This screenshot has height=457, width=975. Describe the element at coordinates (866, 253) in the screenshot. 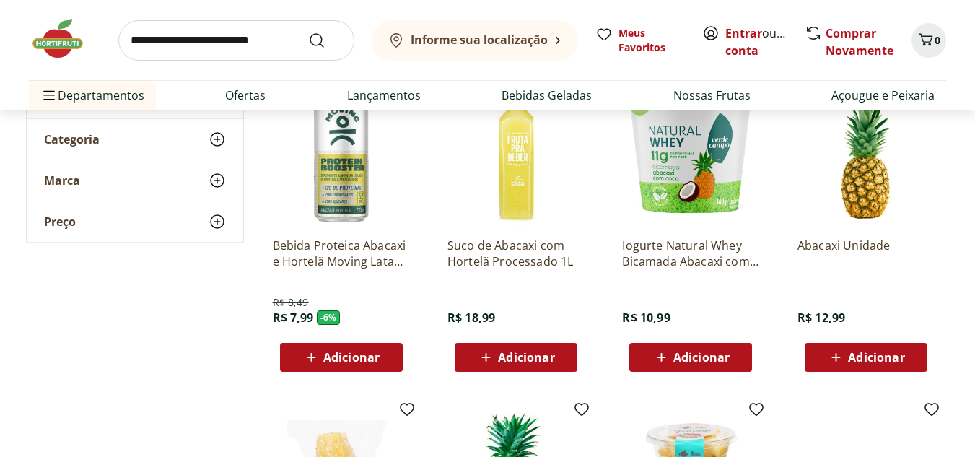

I see `a: Abacaxi Unidade` at that location.